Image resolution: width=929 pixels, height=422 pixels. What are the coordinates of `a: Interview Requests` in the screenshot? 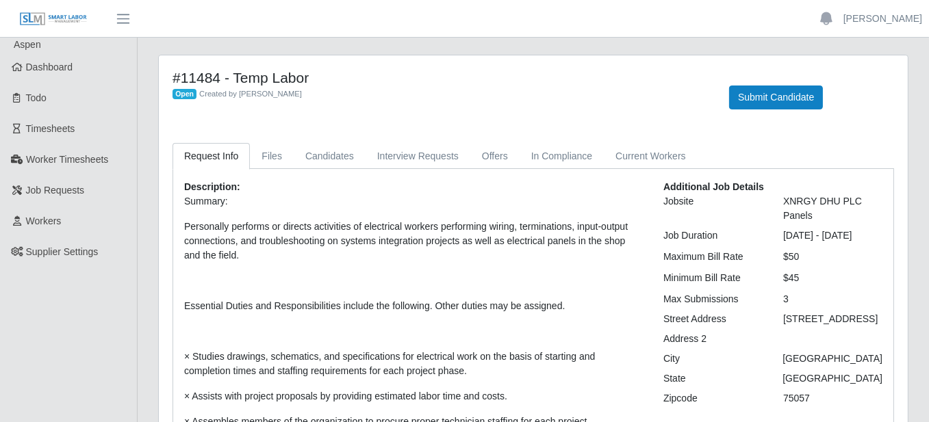 It's located at (418, 156).